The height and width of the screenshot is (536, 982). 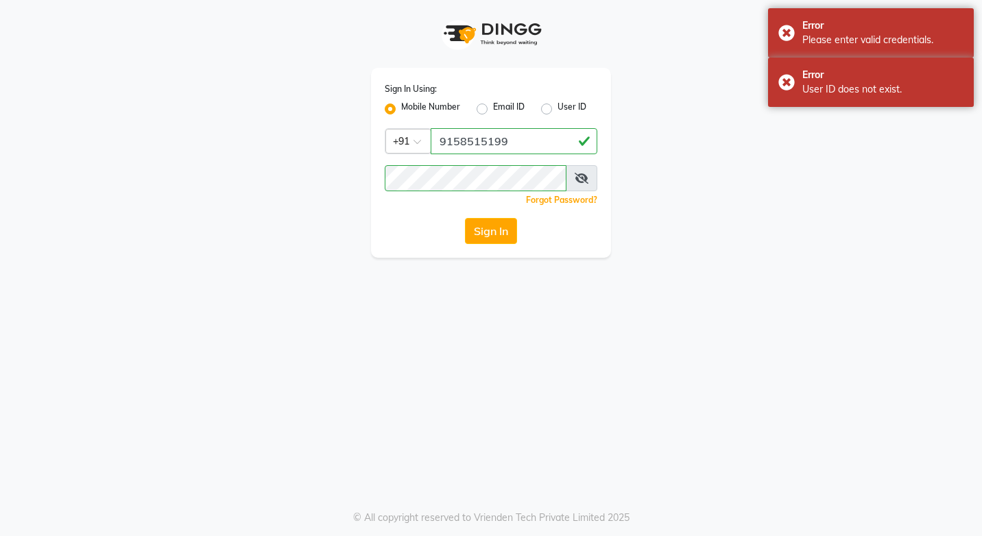 I want to click on div: Please enter valid credentials., so click(x=883, y=40).